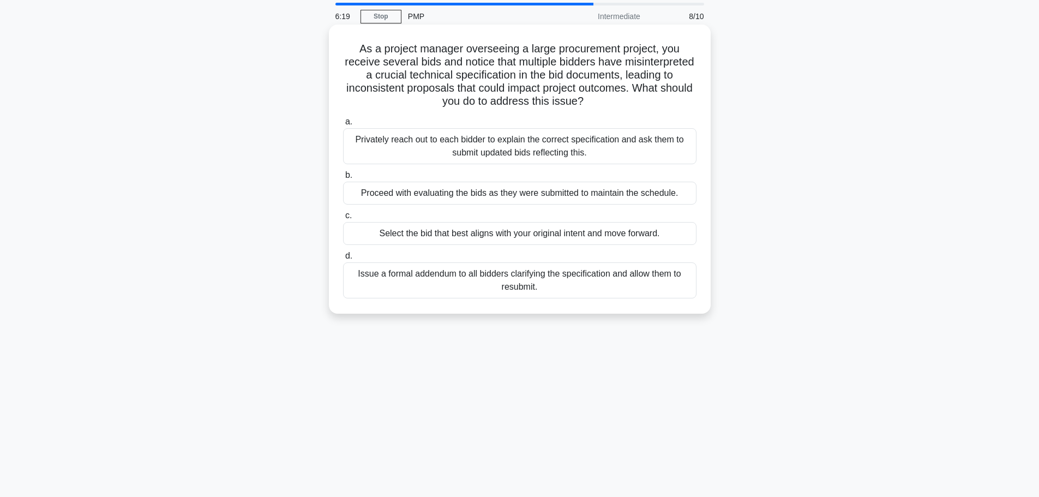 The image size is (1039, 497). I want to click on div: PMP, so click(476, 16).